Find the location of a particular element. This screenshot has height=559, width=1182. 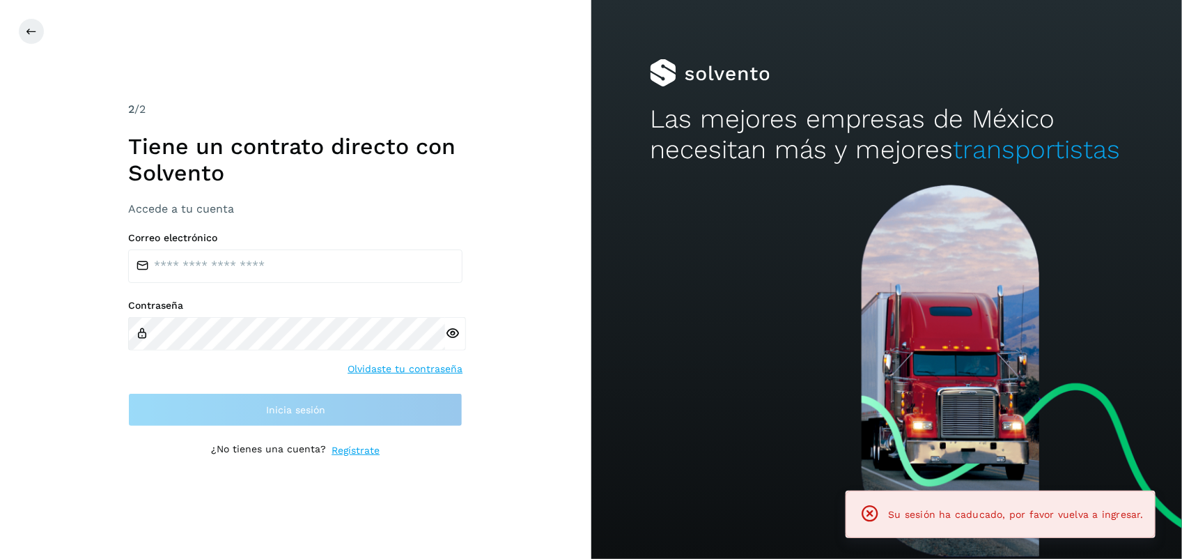

a: Regístrate is located at coordinates (355, 450).